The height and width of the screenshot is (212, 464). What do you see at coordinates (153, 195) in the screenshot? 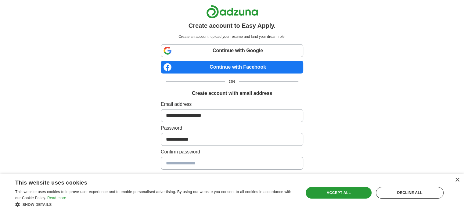
I see `span: This website uses cookies to improve user experience and to enable personalised advertising. By u...` at bounding box center [153, 195].